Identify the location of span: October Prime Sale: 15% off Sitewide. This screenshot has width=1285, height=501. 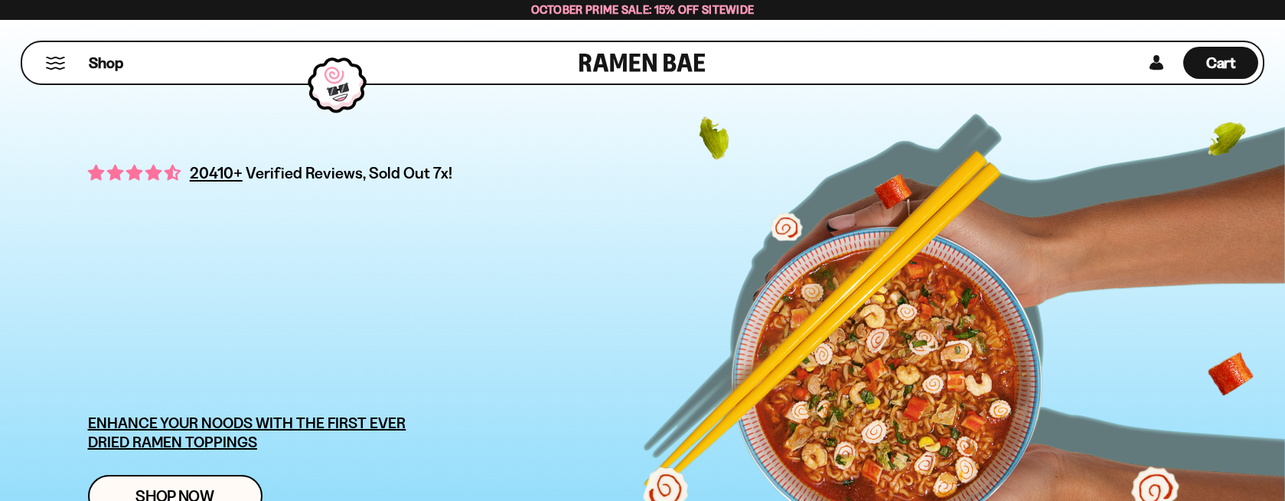
(643, 9).